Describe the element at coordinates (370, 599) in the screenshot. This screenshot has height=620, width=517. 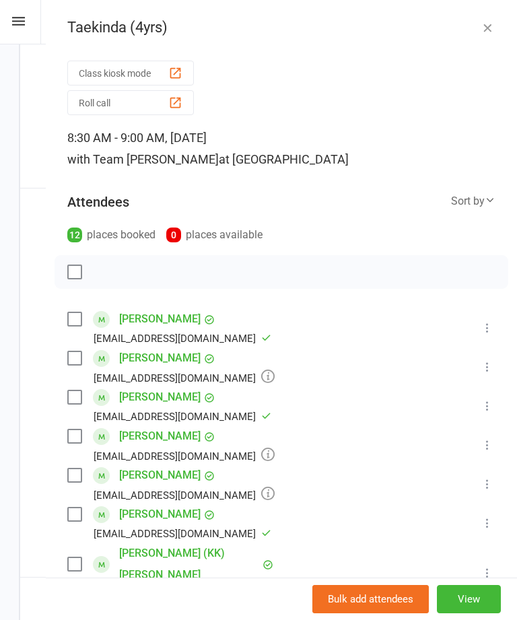
I see `button: Bulk add attendees` at that location.